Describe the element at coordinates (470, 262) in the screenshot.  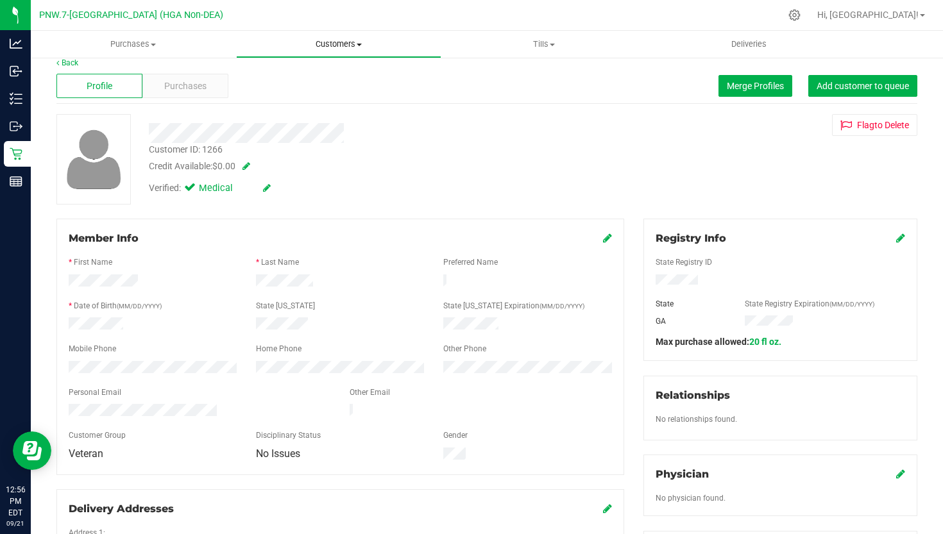
I see `label: Preferred Name` at that location.